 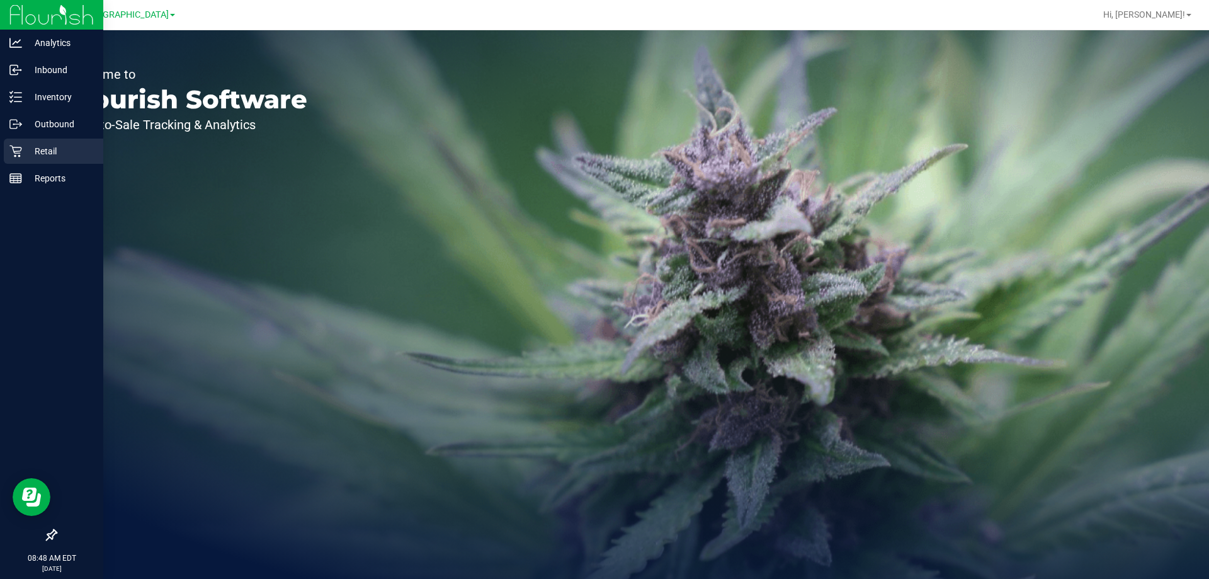 What do you see at coordinates (188, 100) in the screenshot?
I see `p: Flourish Software` at bounding box center [188, 100].